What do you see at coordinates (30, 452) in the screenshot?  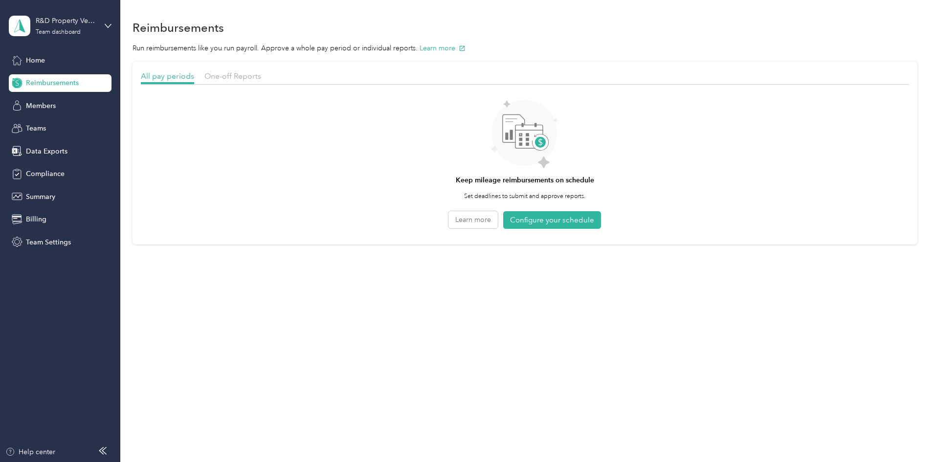 I see `div: Help center` at bounding box center [30, 452].